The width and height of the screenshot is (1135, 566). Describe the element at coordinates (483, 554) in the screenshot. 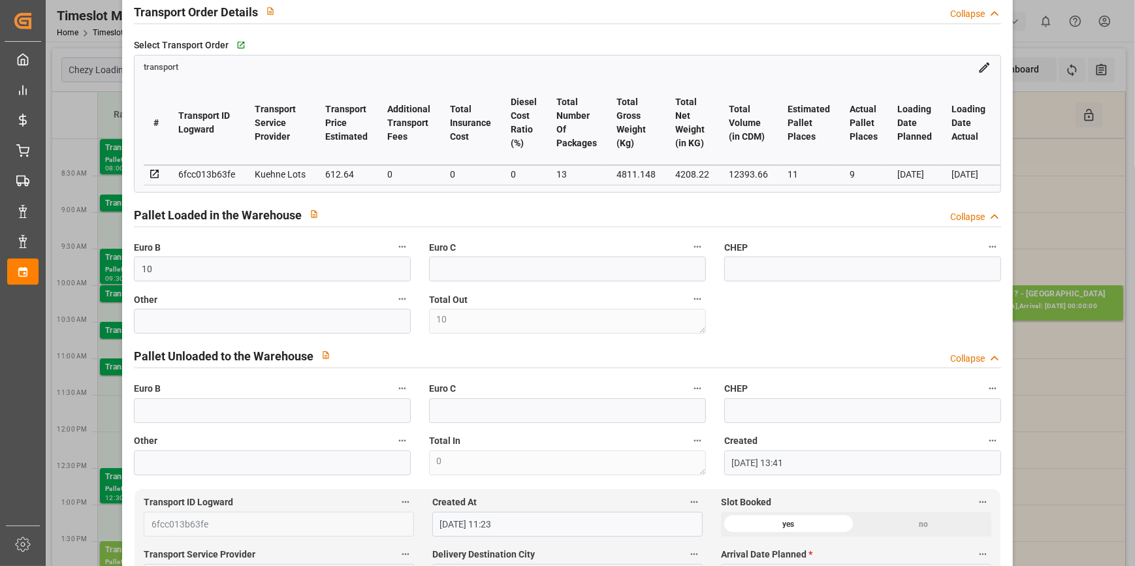

I see `span: Delivery Destination City` at that location.